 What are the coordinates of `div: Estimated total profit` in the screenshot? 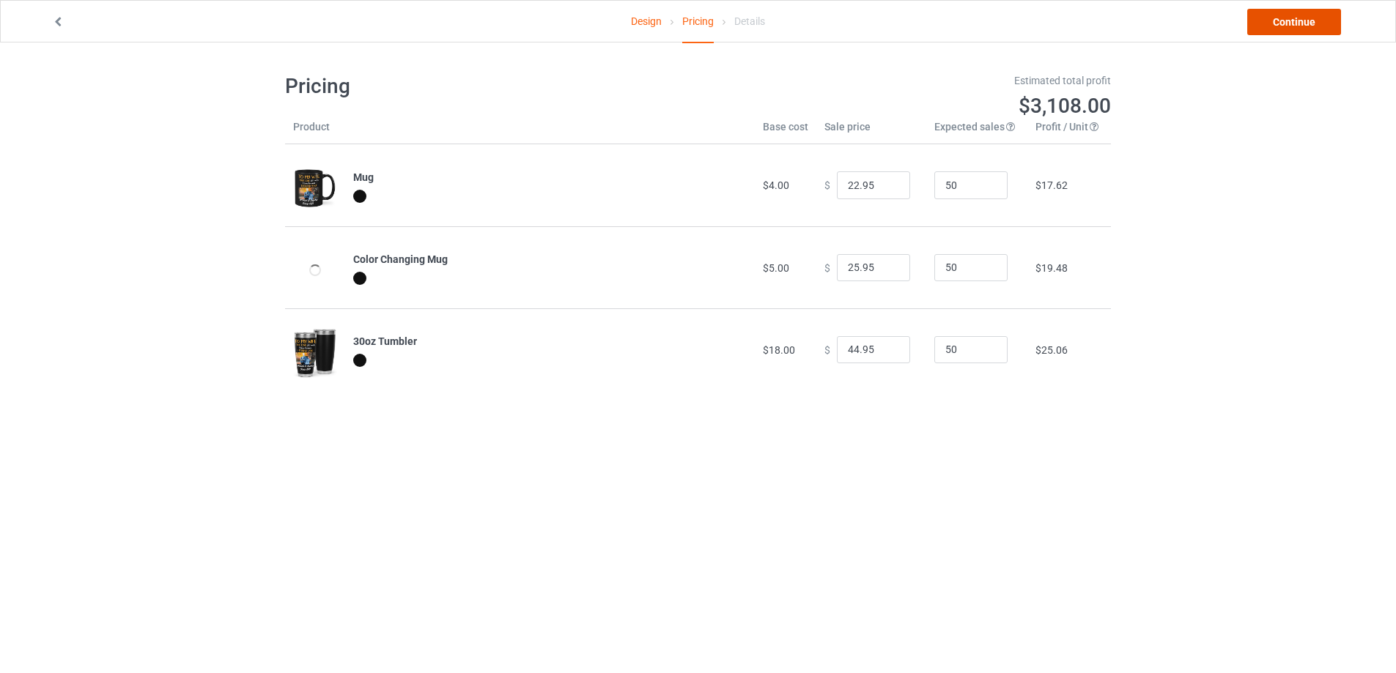 It's located at (910, 81).